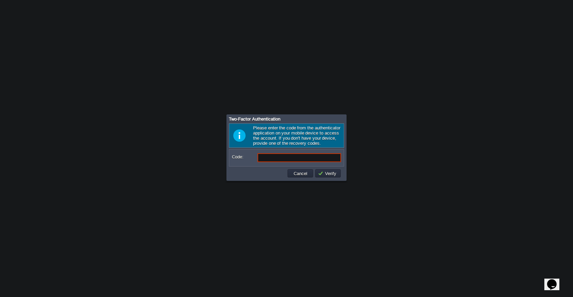 Image resolution: width=573 pixels, height=297 pixels. I want to click on button: Cancel, so click(300, 173).